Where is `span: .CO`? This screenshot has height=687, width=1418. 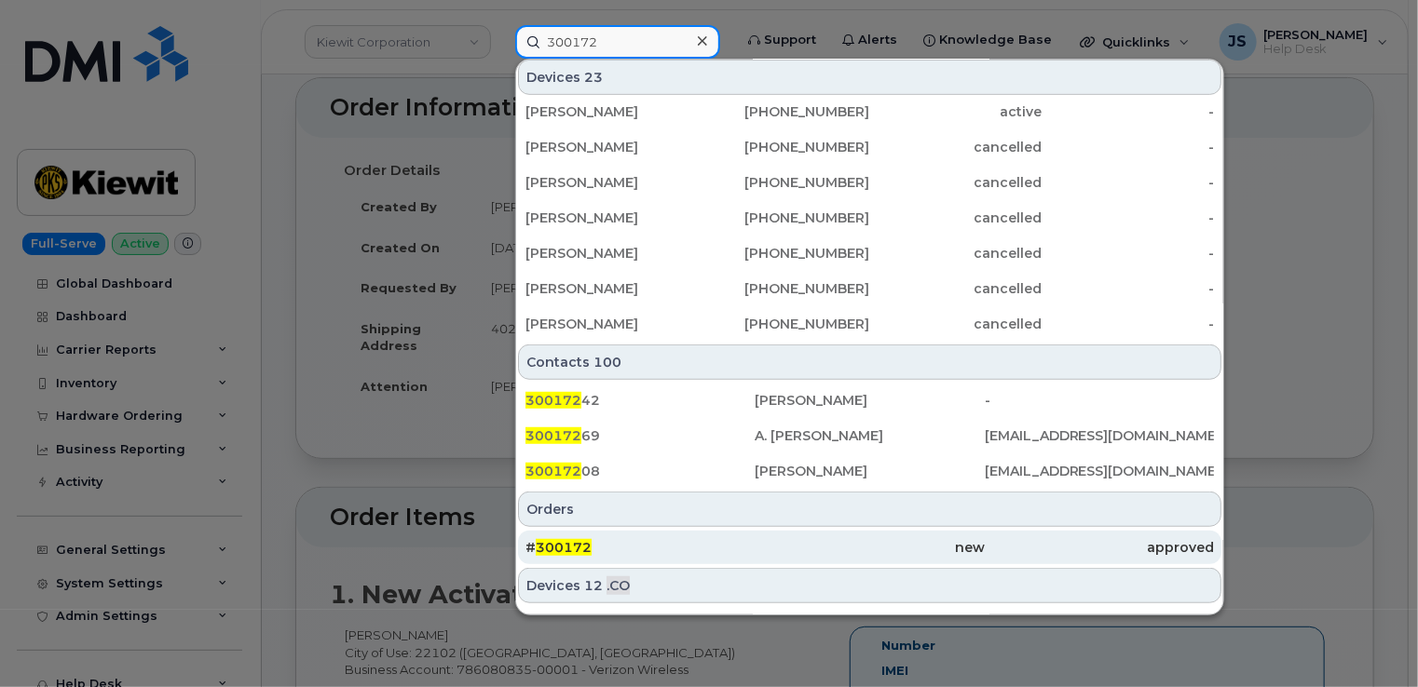 span: .CO is located at coordinates (618, 586).